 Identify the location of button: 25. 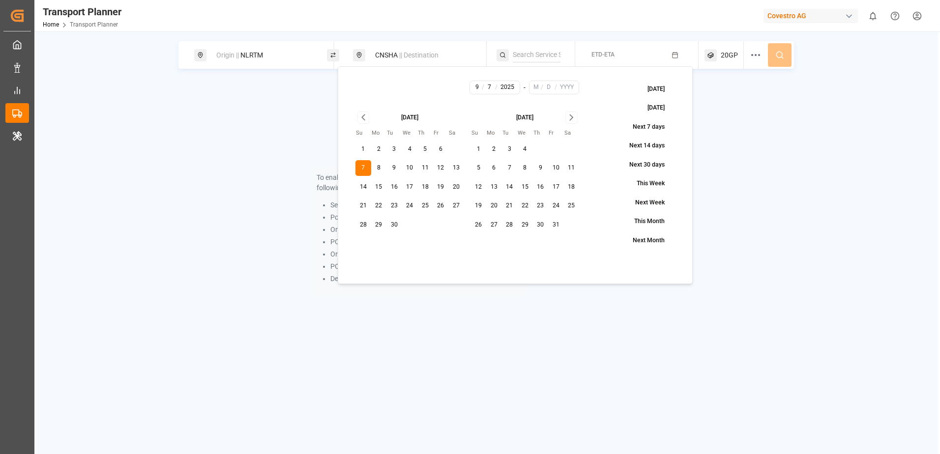
(425, 206).